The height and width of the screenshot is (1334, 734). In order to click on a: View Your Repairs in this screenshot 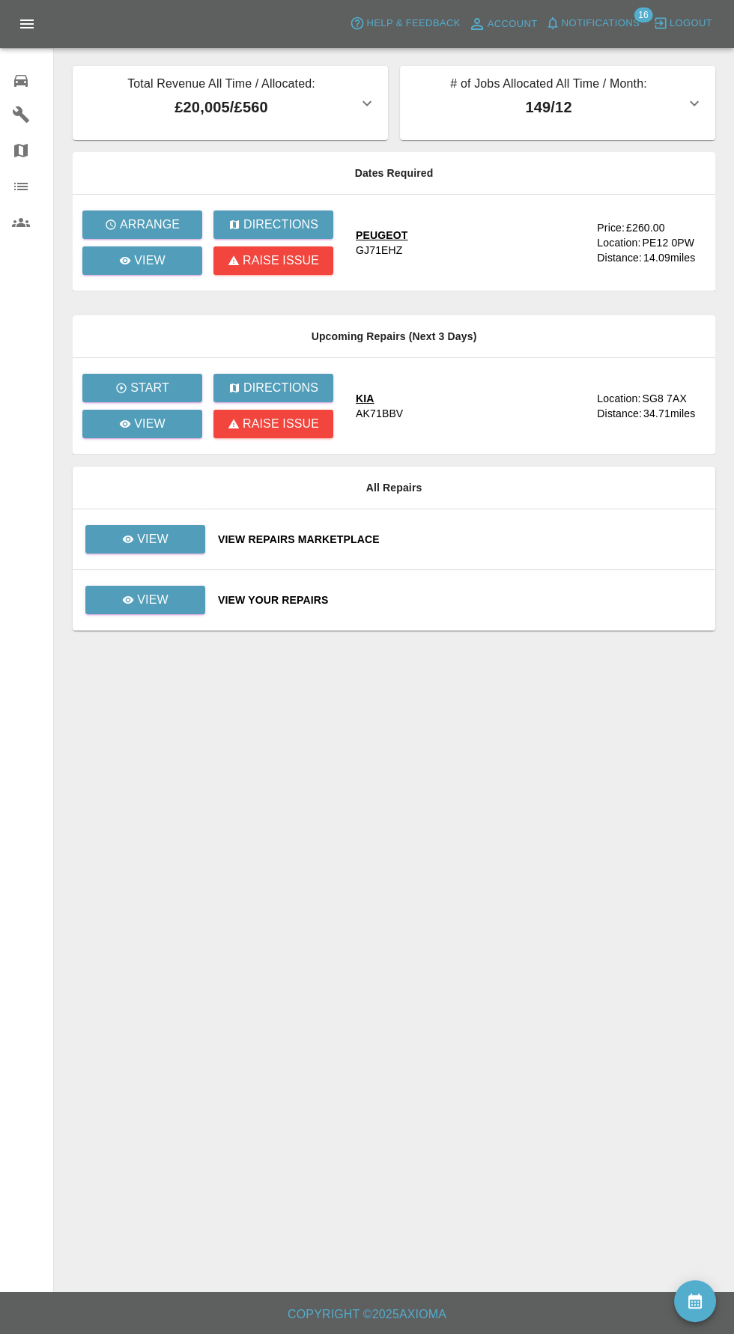, I will do `click(461, 600)`.